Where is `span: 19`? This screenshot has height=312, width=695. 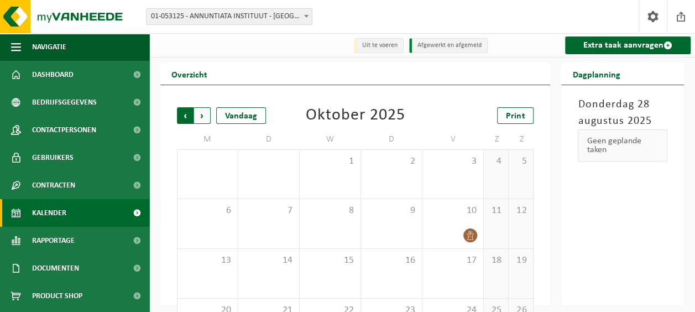 span: 19 is located at coordinates (520, 260).